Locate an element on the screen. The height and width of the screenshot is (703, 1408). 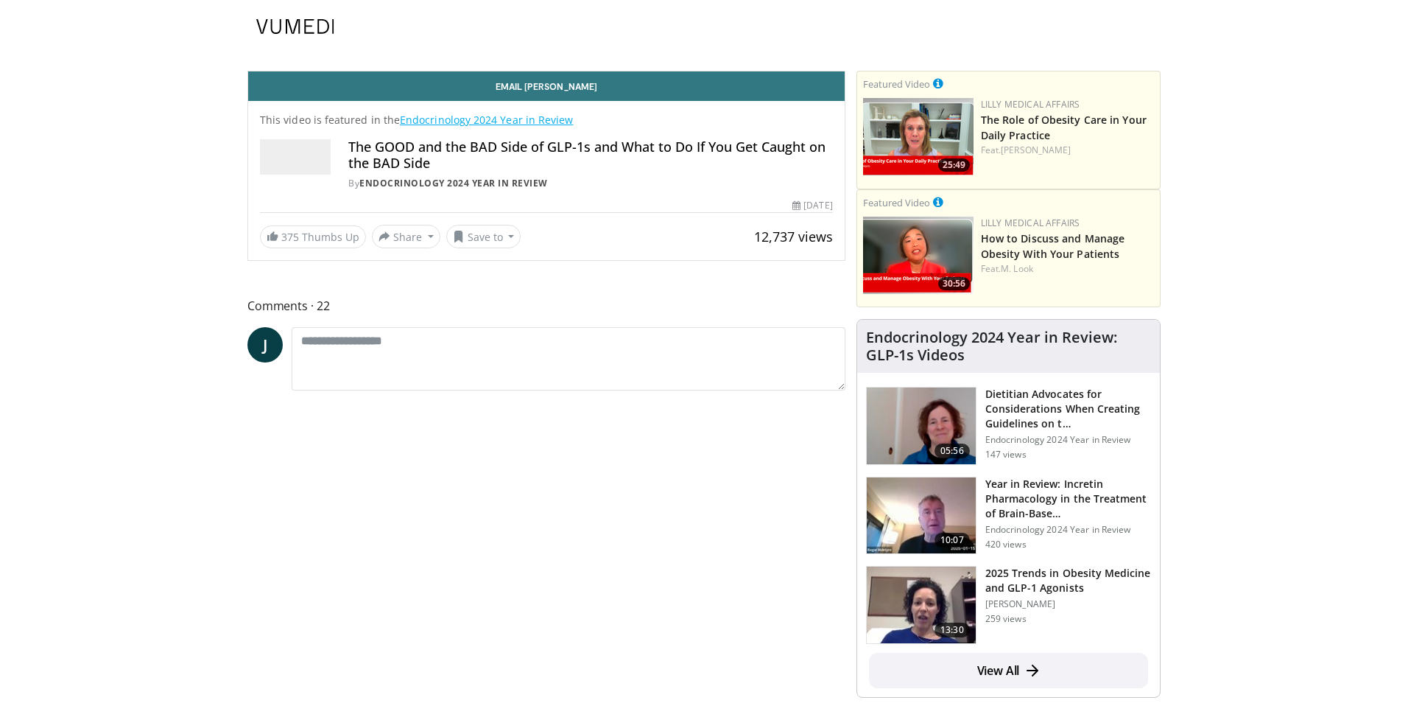
span: 30:56 is located at coordinates (954, 284).